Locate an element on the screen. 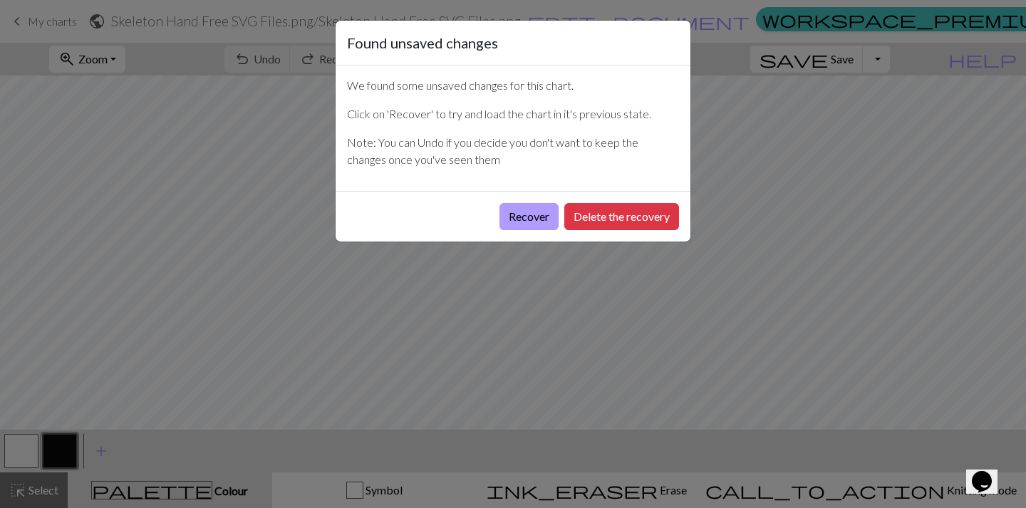  button: Delete the recovery is located at coordinates (621, 217).